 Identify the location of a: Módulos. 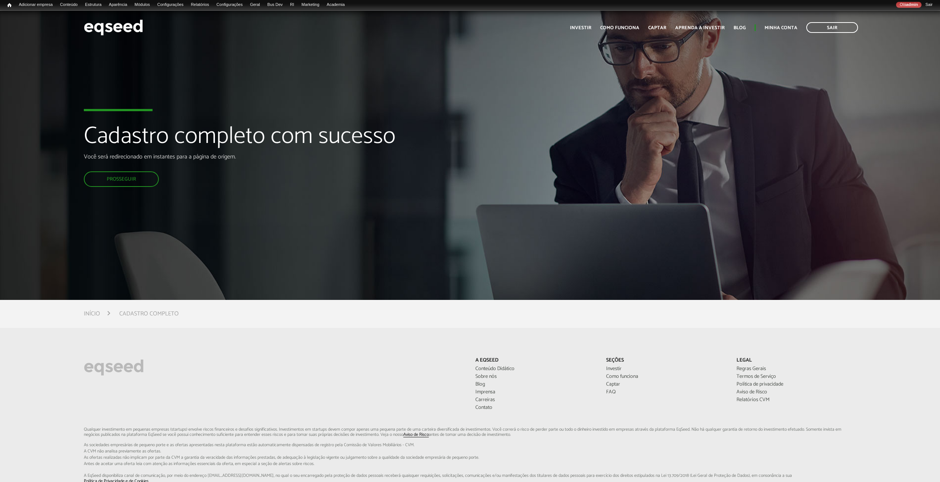
(142, 5).